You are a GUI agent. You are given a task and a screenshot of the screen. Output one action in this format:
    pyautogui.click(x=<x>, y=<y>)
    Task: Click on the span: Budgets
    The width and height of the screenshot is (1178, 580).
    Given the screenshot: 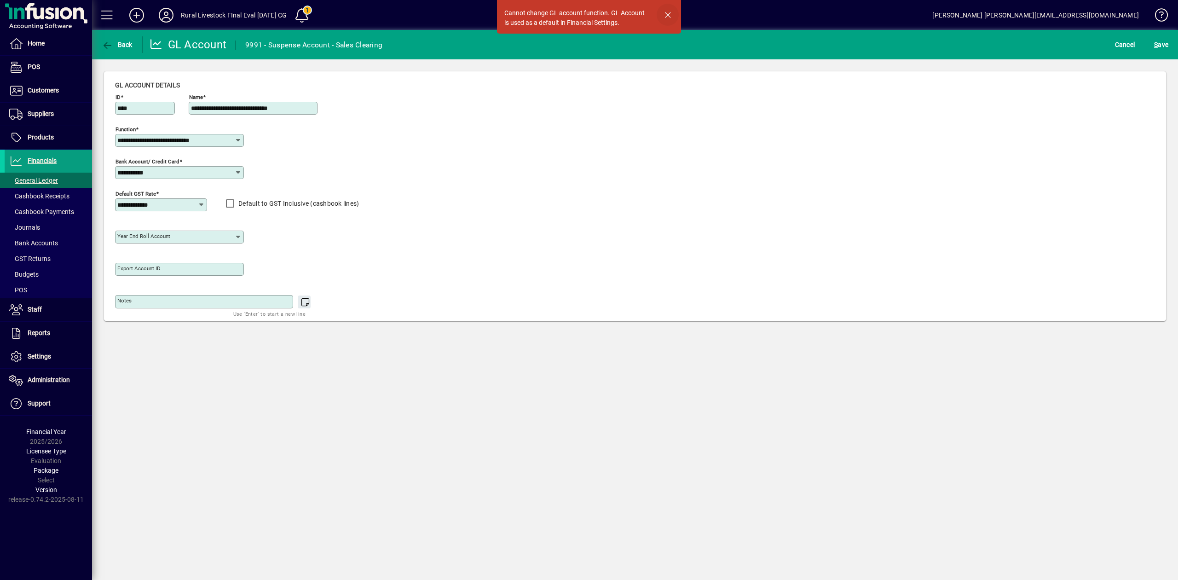 What is the action you would take?
    pyautogui.click(x=24, y=274)
    